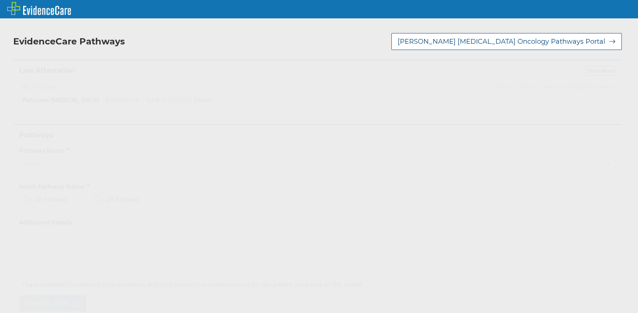  What do you see at coordinates (53, 303) in the screenshot?
I see `button: Send to EHR` at bounding box center [53, 303].